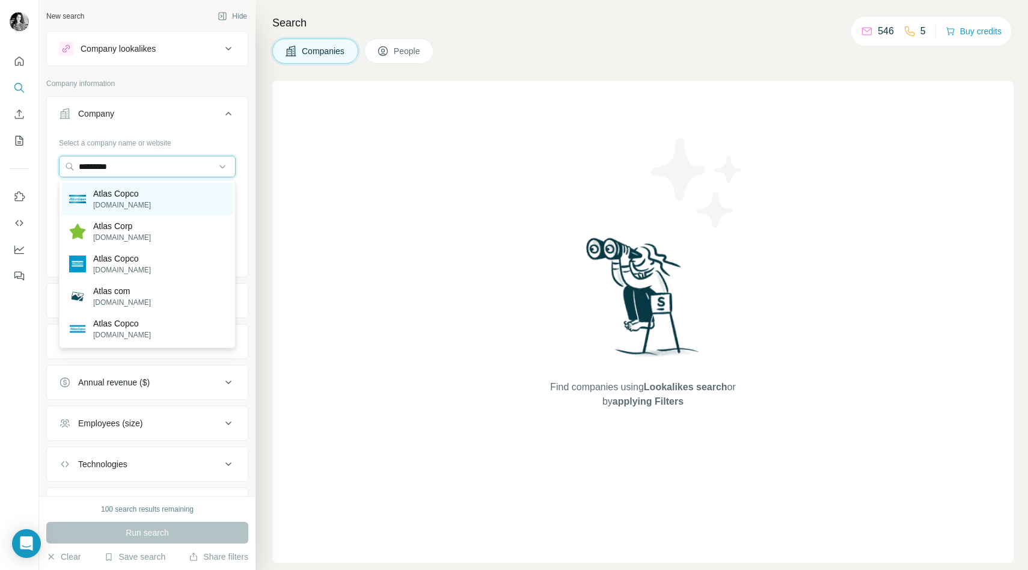 The image size is (1028, 570). Describe the element at coordinates (78, 296) in the screenshot. I see `img: Atlas com` at that location.